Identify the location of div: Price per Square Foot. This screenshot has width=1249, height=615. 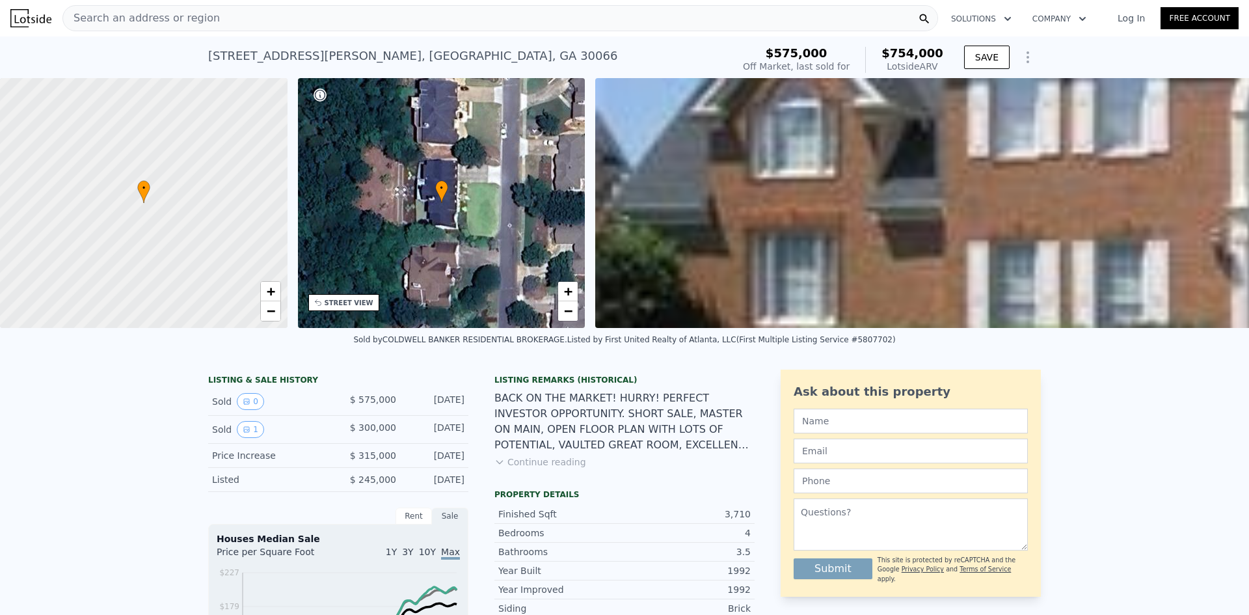
(277, 556).